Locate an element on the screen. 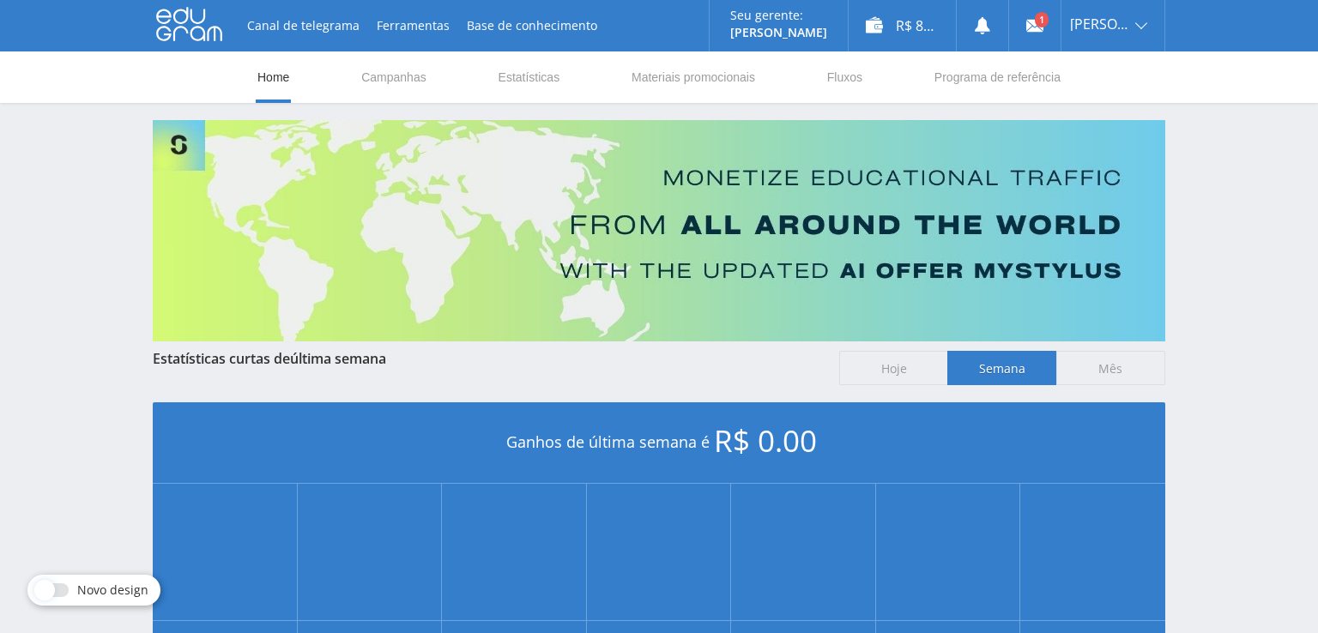  span: R$ 0.00 is located at coordinates (765, 440).